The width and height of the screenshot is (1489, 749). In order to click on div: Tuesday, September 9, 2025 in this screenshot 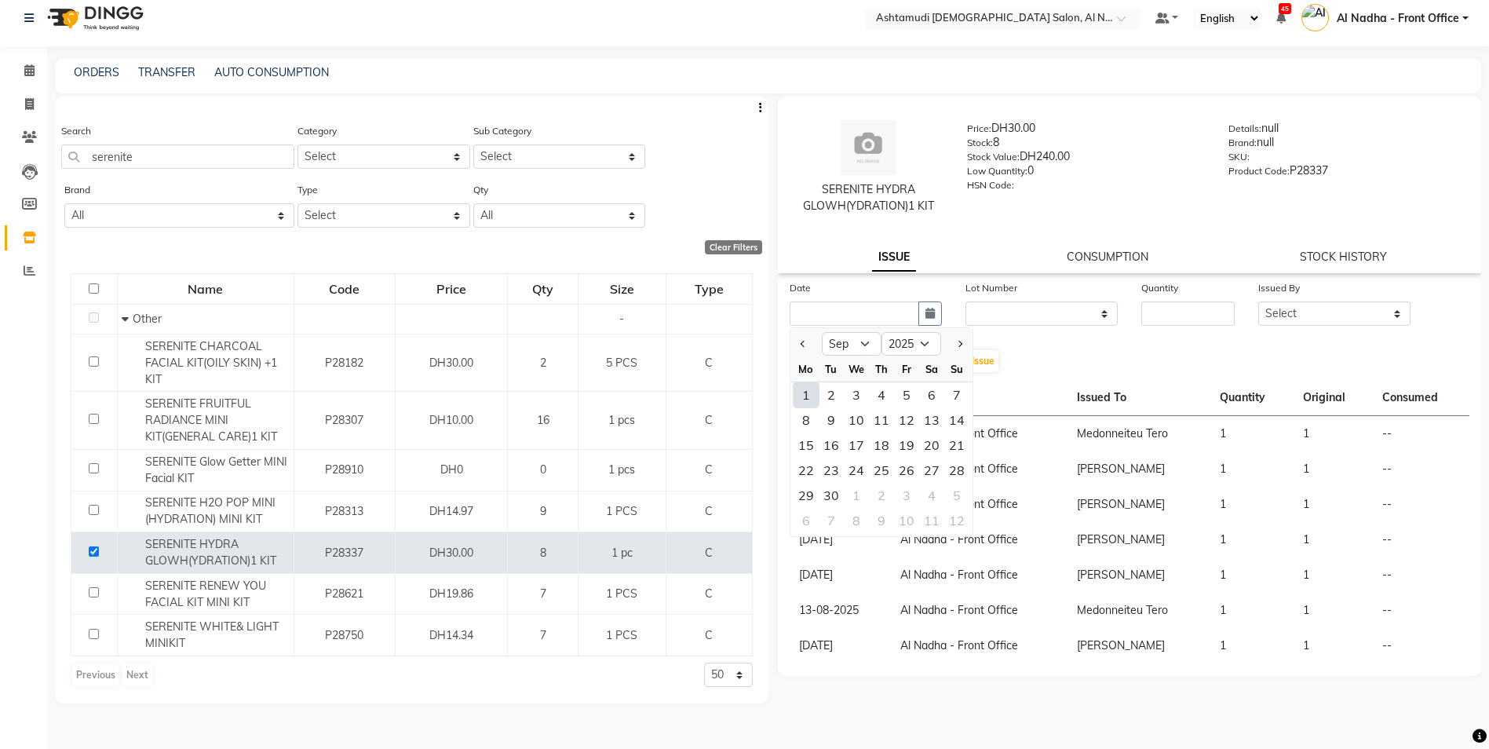, I will do `click(831, 420)`.